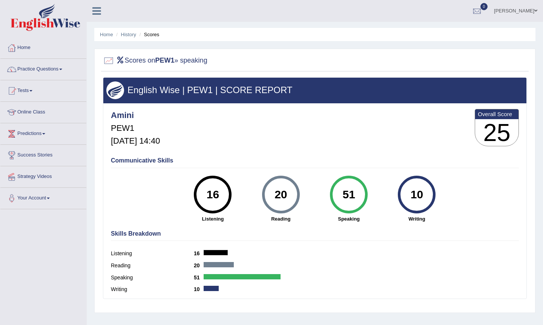 This screenshot has width=543, height=325. I want to click on b: PEW1, so click(165, 60).